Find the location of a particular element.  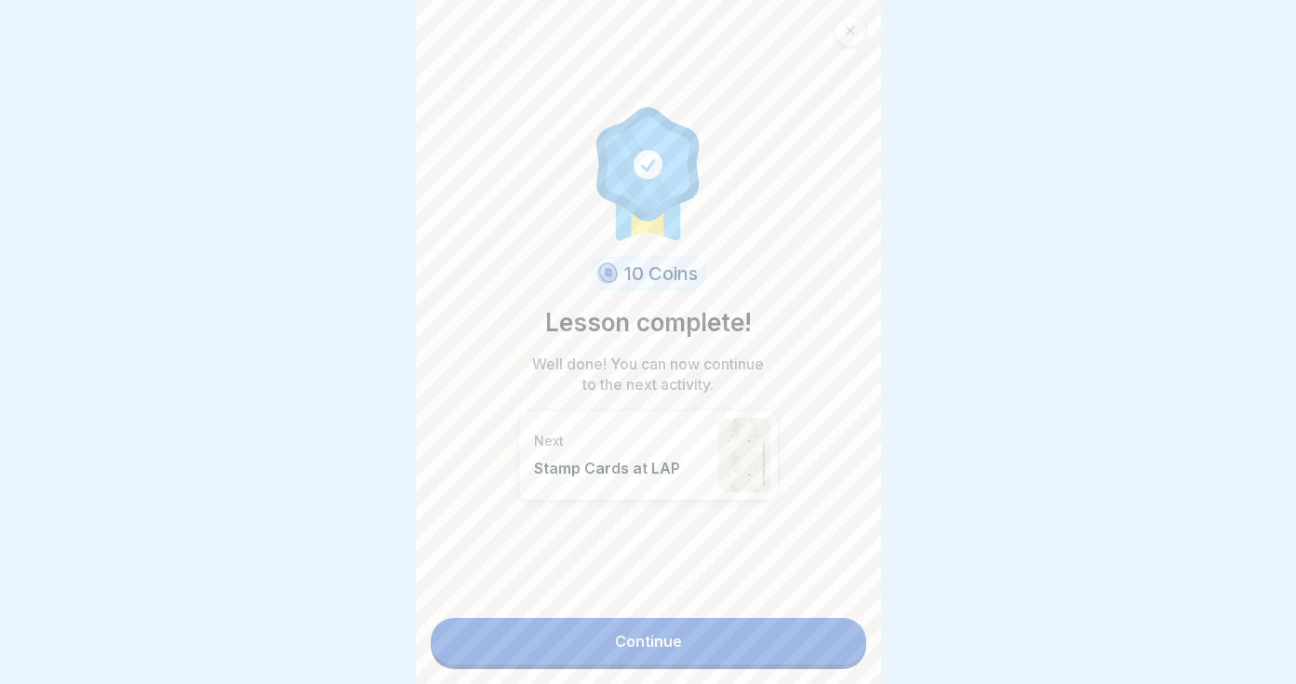

p: Stamp Cards at LAP is located at coordinates (621, 468).